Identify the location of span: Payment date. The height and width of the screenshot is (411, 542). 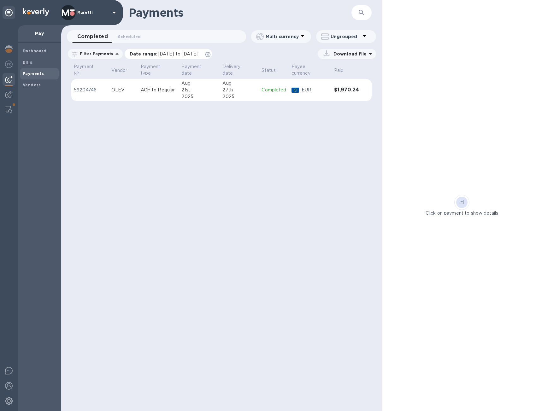
(199, 70).